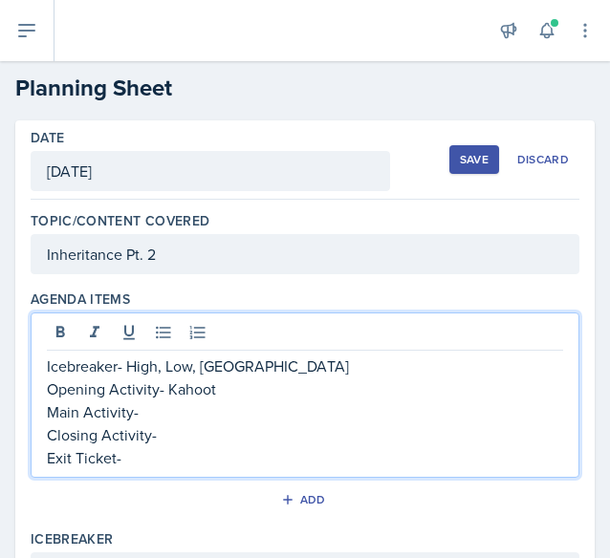 Image resolution: width=610 pixels, height=558 pixels. Describe the element at coordinates (305, 458) in the screenshot. I see `p: Exit Ticket-` at that location.